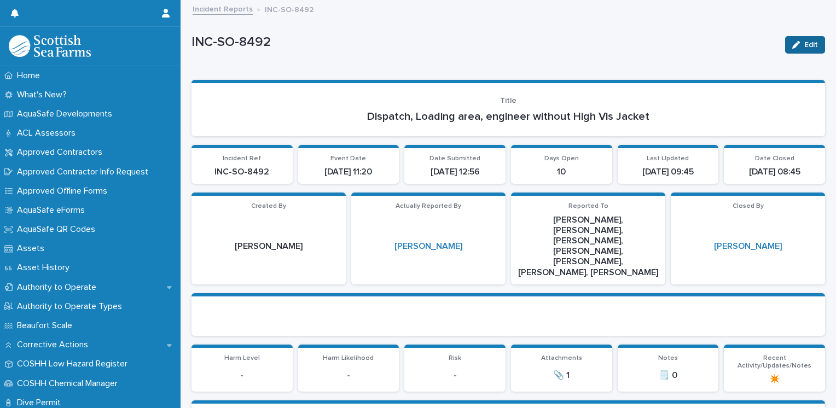 This screenshot has width=836, height=408. I want to click on span: Harm Likelihood, so click(348, 359).